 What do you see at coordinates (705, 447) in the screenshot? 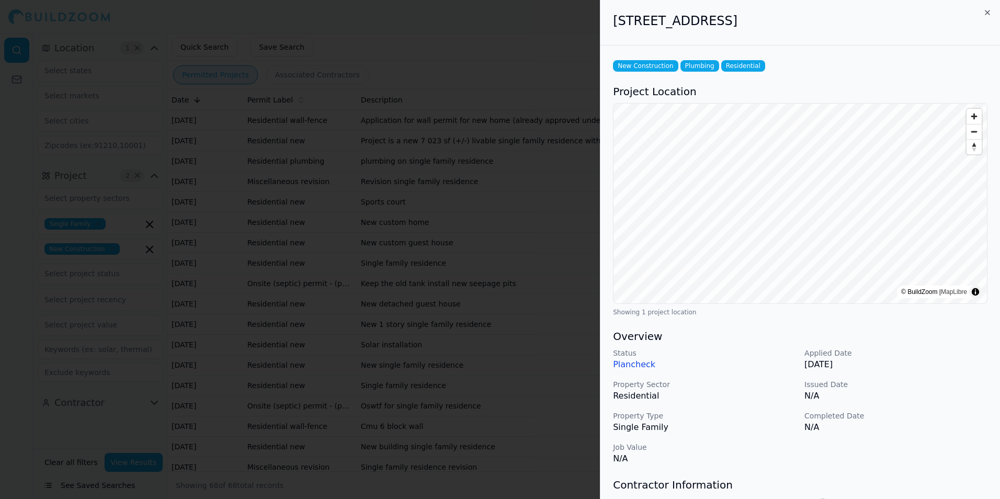
I see `p: Job Value` at bounding box center [705, 447].